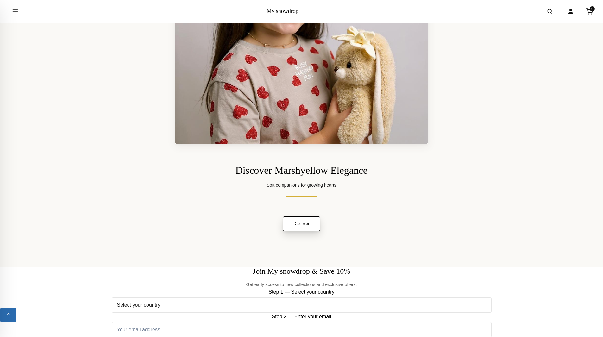 This screenshot has height=337, width=603. Describe the element at coordinates (550, 11) in the screenshot. I see `button: Open search` at that location.